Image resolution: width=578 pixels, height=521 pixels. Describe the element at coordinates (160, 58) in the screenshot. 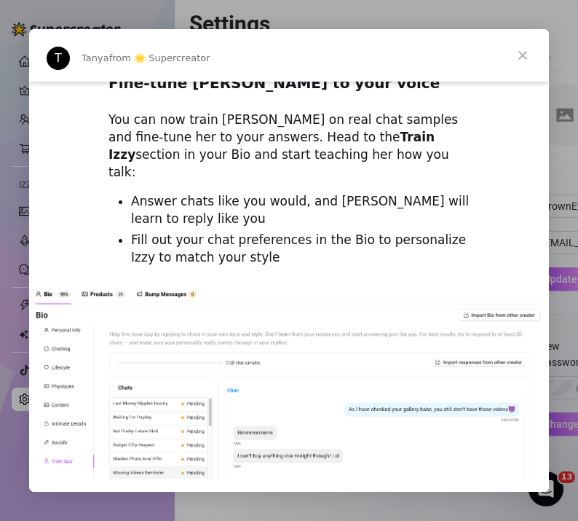

I see `span: from 🌟 Supercreator` at that location.